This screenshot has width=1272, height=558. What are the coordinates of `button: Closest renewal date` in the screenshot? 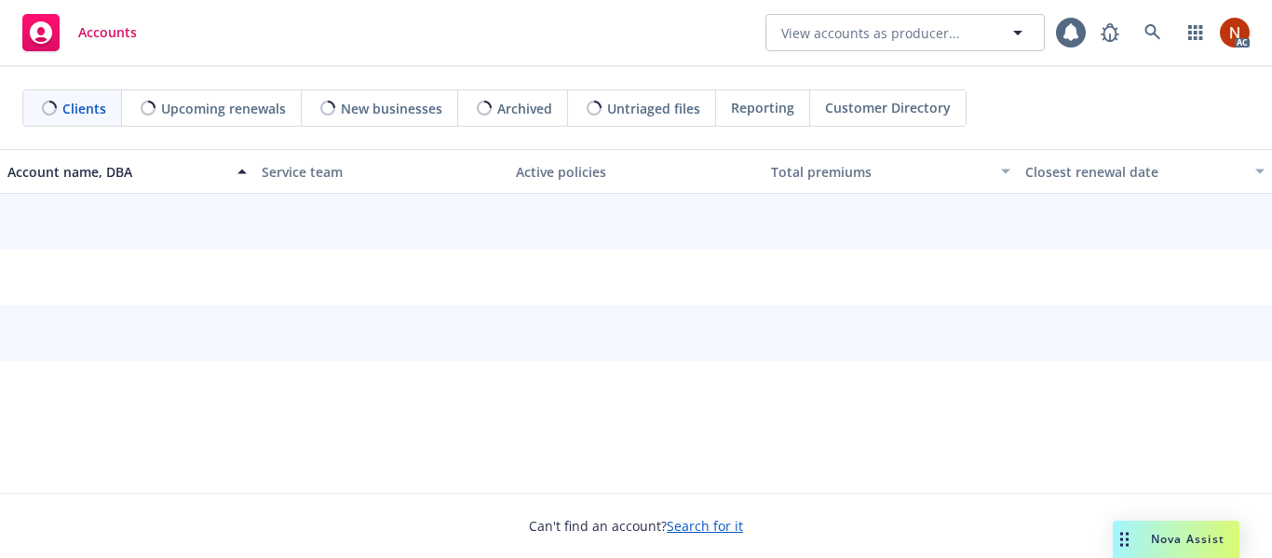 It's located at (1145, 171).